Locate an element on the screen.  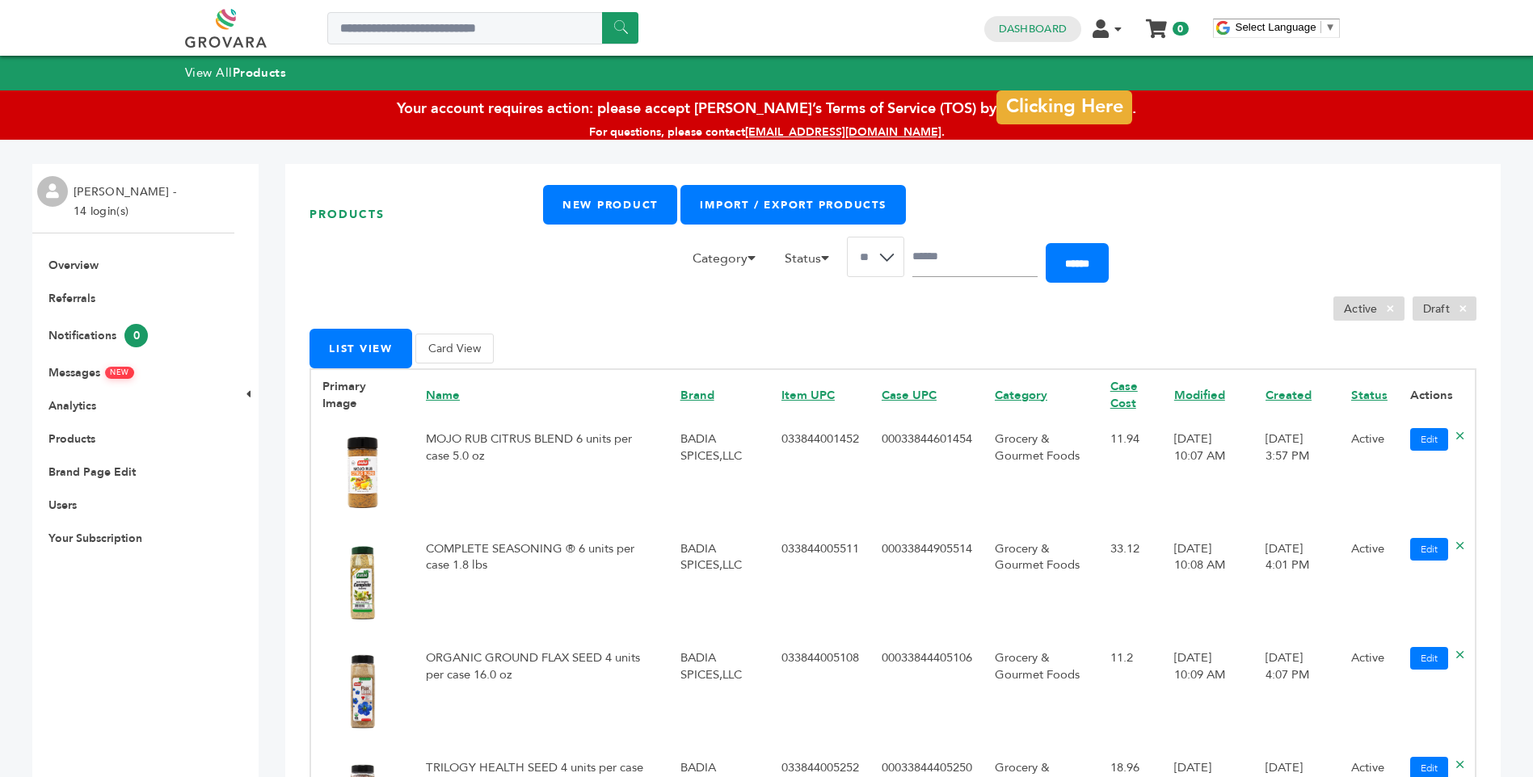
a: Clicking Here is located at coordinates (1064, 107).